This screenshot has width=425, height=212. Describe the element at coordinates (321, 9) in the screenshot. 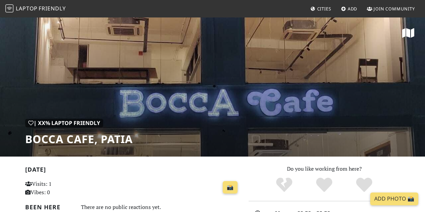

I see `a: Cities` at that location.